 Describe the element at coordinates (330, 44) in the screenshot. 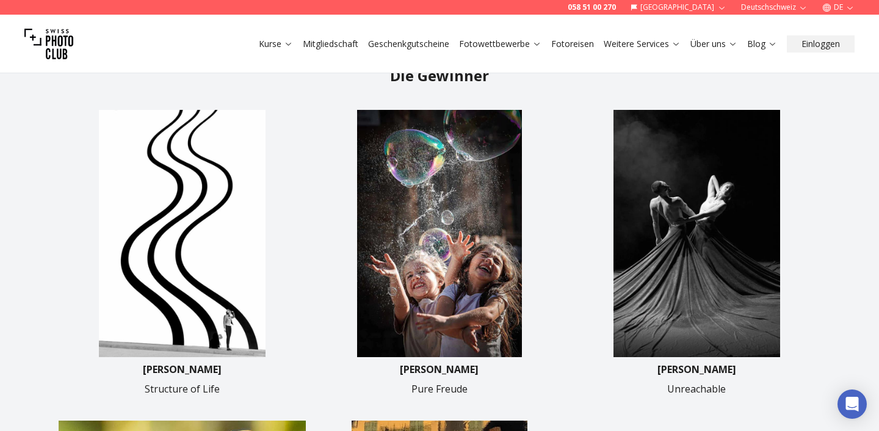

I see `a: Mitgliedschaft` at that location.